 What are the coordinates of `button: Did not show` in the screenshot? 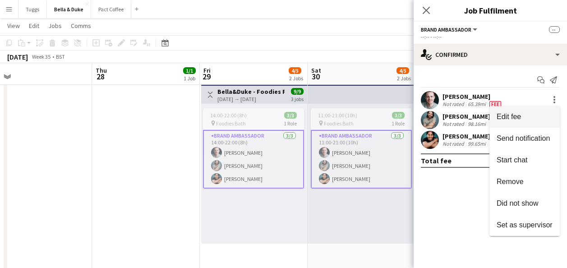 It's located at (525, 204).